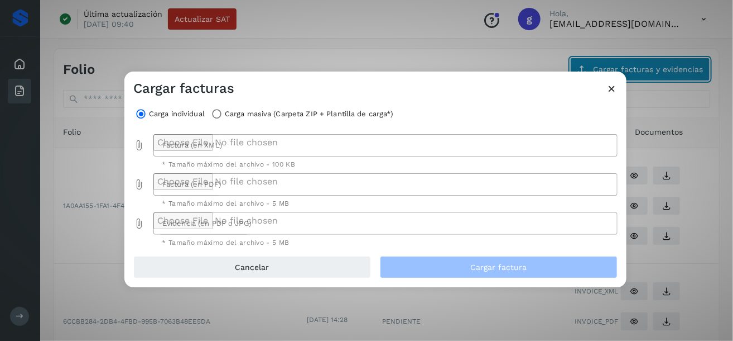 The height and width of the screenshot is (341, 733). What do you see at coordinates (184, 88) in the screenshot?
I see `h3: Cargar facturas` at bounding box center [184, 88].